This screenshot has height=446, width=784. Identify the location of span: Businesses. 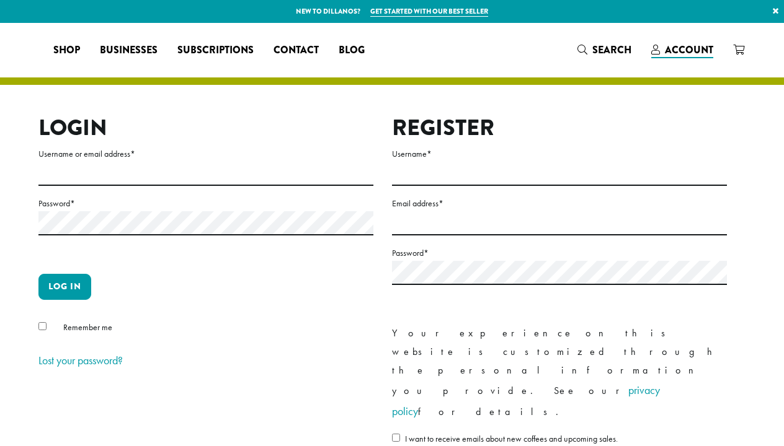
(128, 50).